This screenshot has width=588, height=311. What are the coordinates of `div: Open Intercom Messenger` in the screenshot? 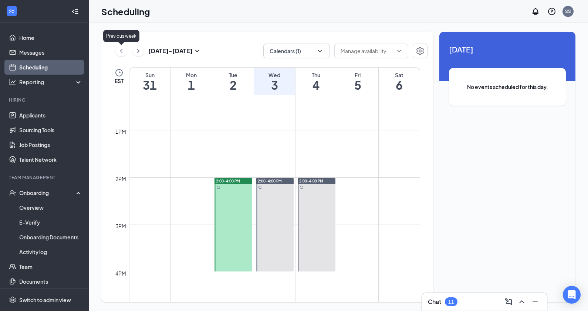 It's located at (572, 295).